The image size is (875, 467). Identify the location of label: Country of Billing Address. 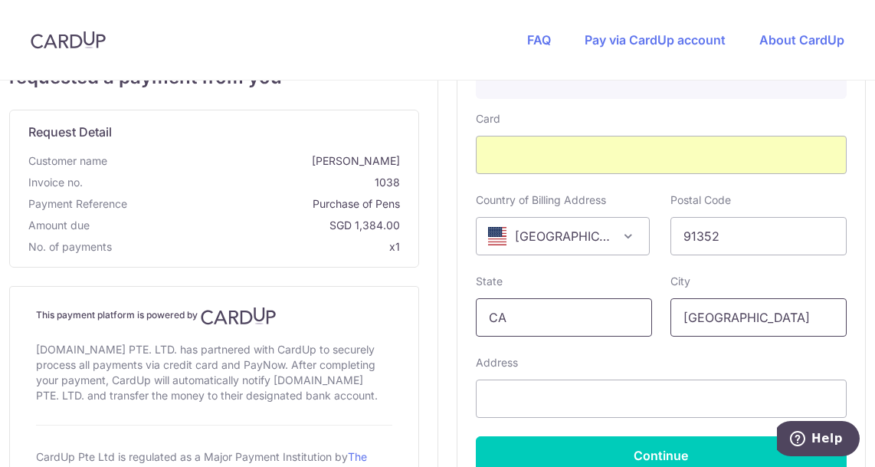
(541, 200).